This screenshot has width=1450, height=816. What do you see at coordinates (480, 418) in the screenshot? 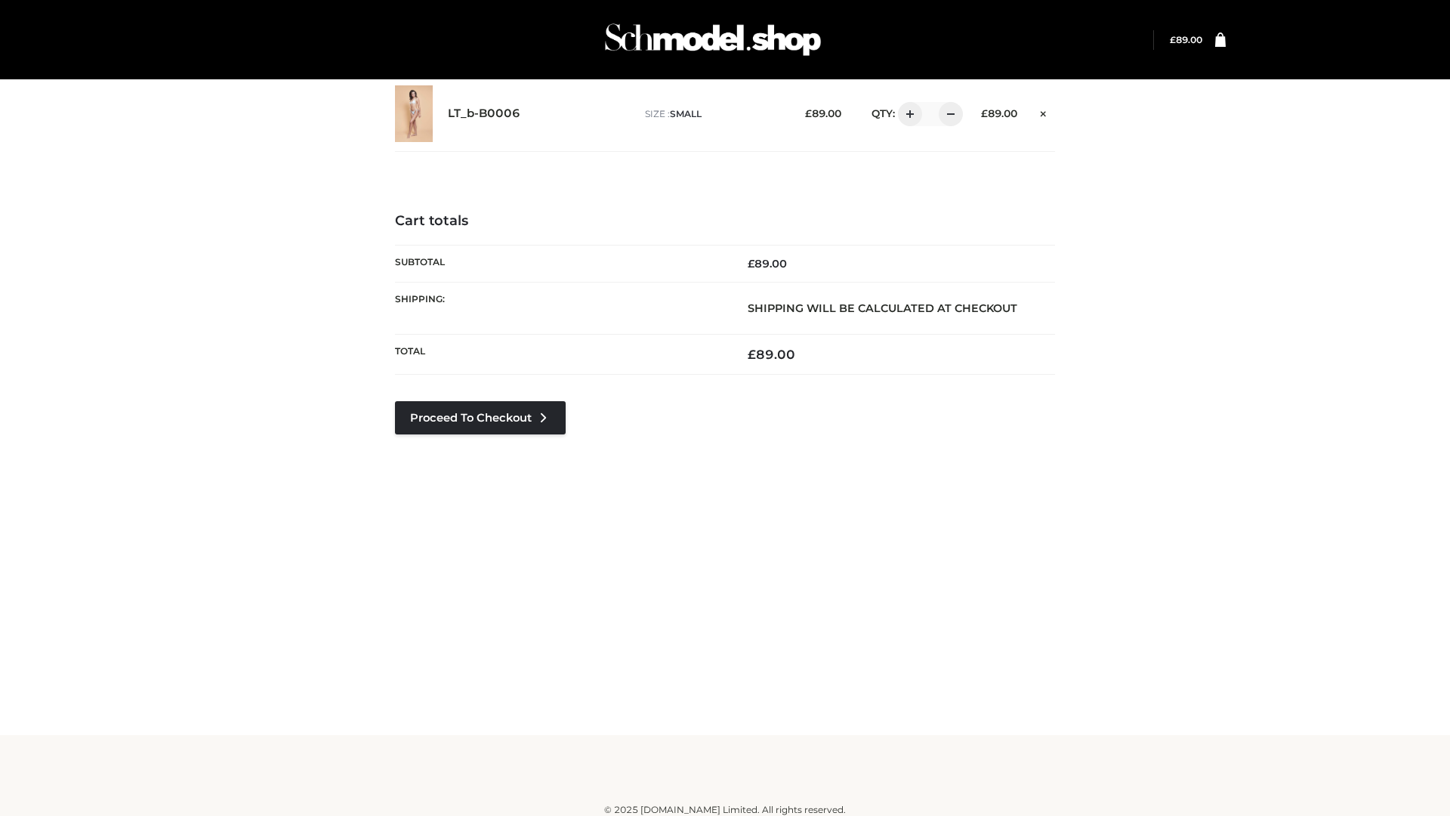
I see `a: Proceed to Checkout` at bounding box center [480, 418].